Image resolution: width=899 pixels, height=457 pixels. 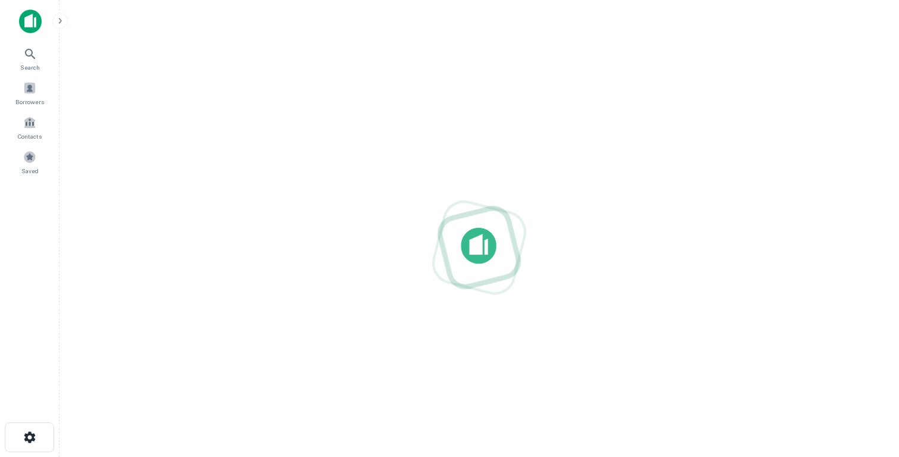 What do you see at coordinates (30, 162) in the screenshot?
I see `a: Saved` at bounding box center [30, 162].